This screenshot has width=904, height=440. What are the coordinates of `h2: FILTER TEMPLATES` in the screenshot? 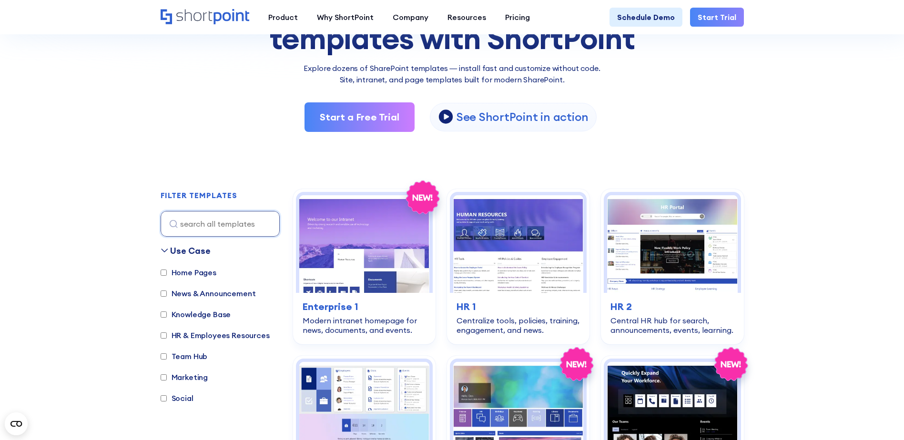 It's located at (199, 196).